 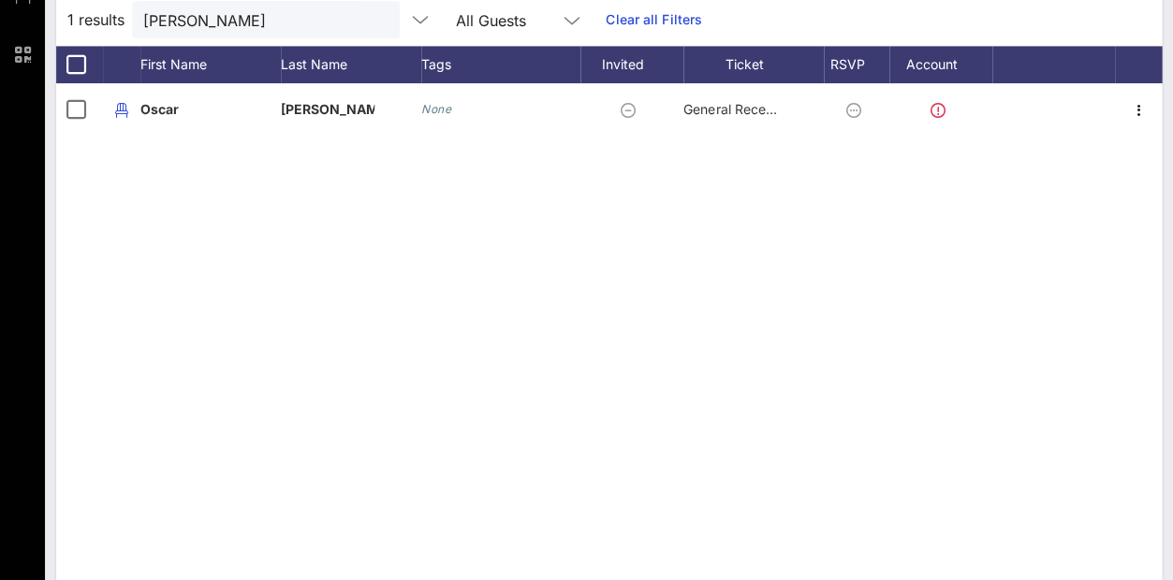 What do you see at coordinates (501, 65) in the screenshot?
I see `div: Tags` at bounding box center [501, 65].